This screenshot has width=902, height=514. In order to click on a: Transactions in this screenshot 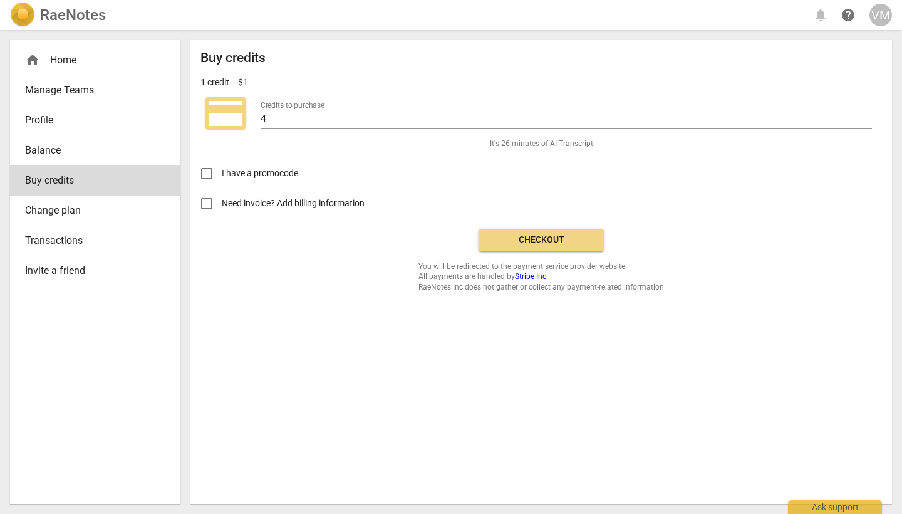, I will do `click(95, 241)`.